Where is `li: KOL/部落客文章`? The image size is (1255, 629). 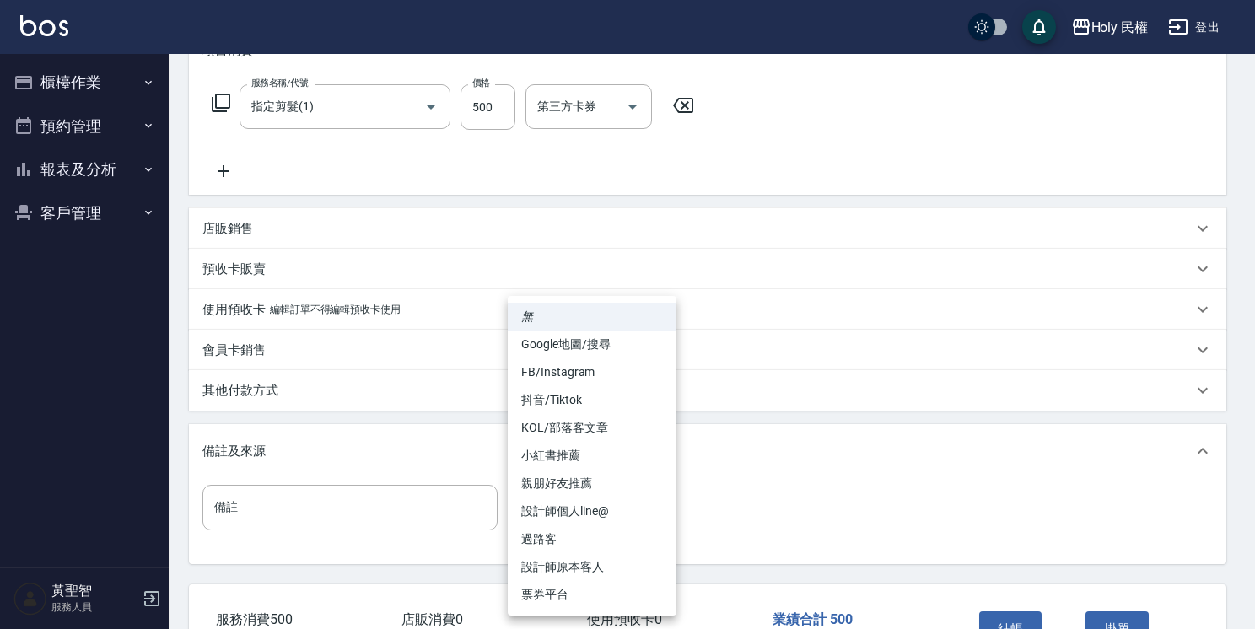 li: KOL/部落客文章 is located at coordinates (592, 427).